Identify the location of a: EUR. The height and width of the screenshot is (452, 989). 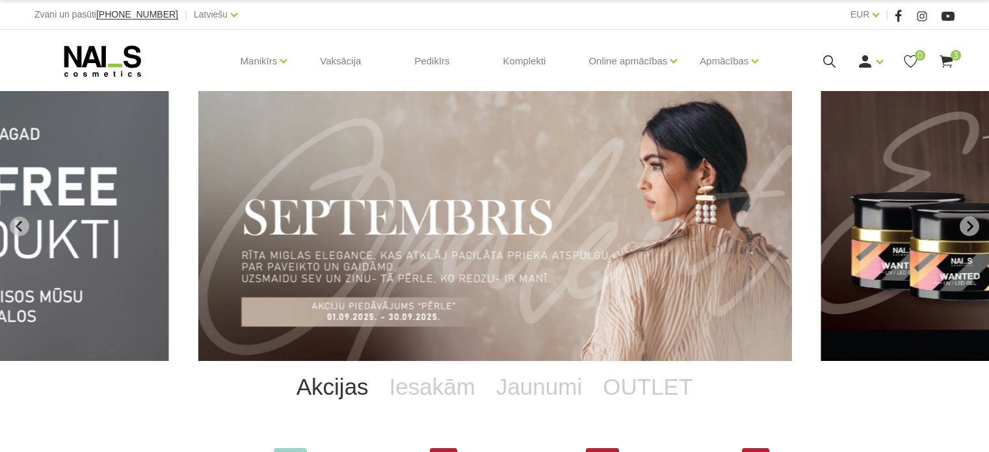
(860, 14).